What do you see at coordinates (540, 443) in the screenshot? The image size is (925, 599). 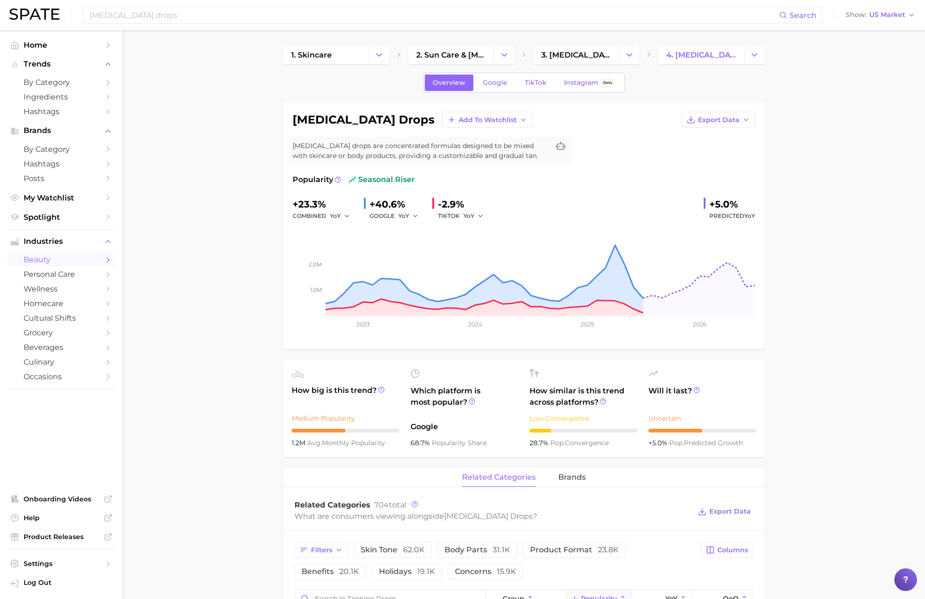 I see `span: 28.7%` at bounding box center [540, 443].